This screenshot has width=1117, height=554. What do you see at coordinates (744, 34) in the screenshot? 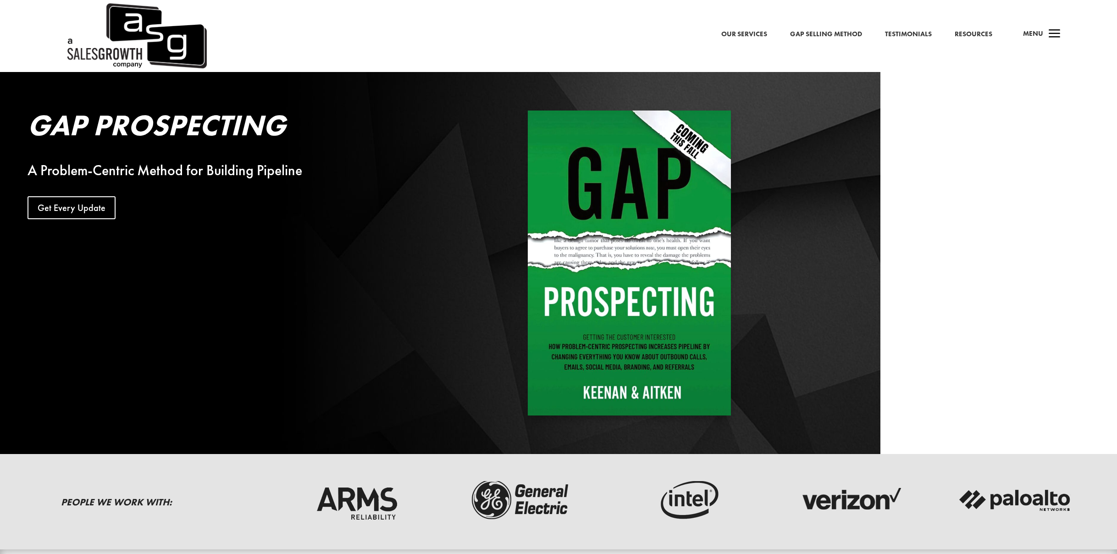
I see `a: Our Services` at bounding box center [744, 34].